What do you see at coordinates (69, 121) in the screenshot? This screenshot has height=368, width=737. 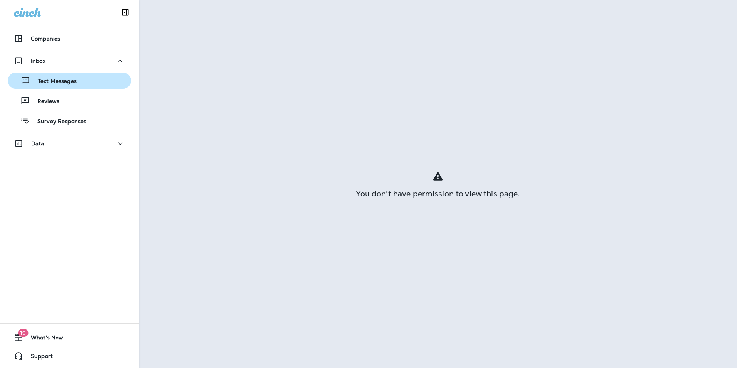 I see `button: Survey Responses` at bounding box center [69, 121].